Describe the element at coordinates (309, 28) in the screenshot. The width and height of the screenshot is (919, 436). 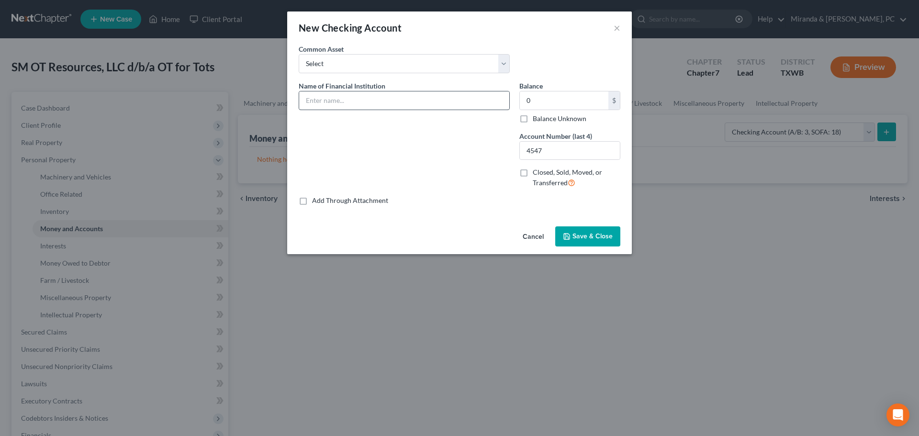
I see `span: New` at that location.